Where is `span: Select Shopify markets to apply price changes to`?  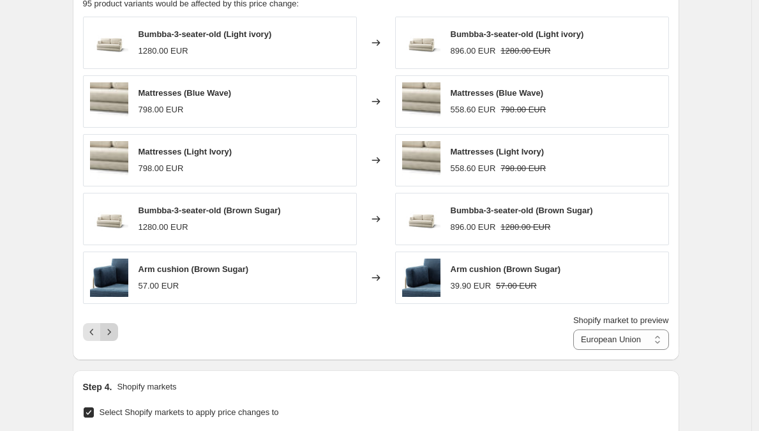
span: Select Shopify markets to apply price changes to is located at coordinates (189, 412).